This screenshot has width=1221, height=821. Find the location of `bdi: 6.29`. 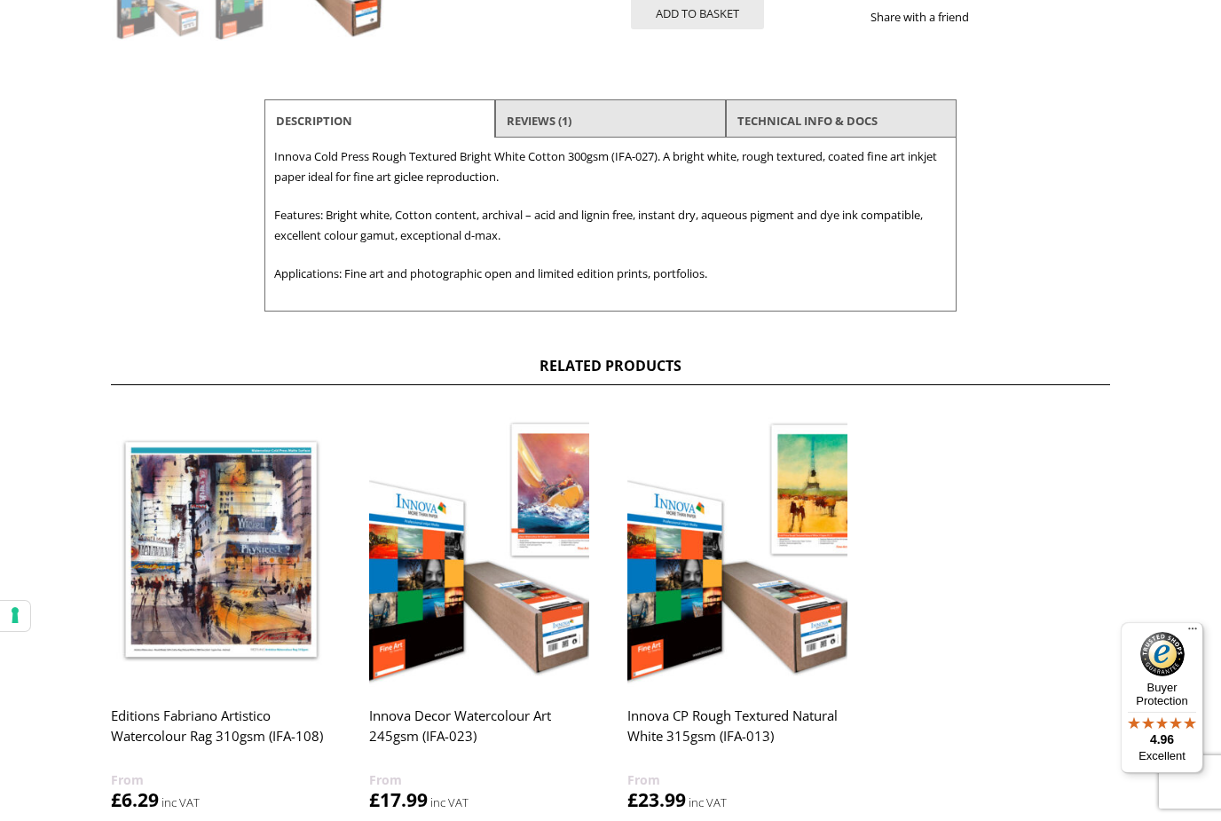

bdi: 6.29 is located at coordinates (135, 799).